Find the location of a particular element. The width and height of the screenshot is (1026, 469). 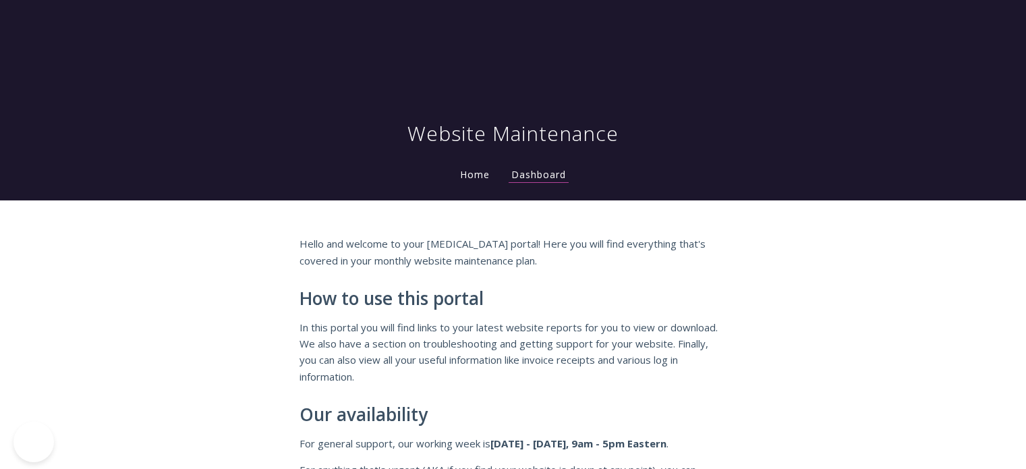

h2: Our availability is located at coordinates (513, 415).